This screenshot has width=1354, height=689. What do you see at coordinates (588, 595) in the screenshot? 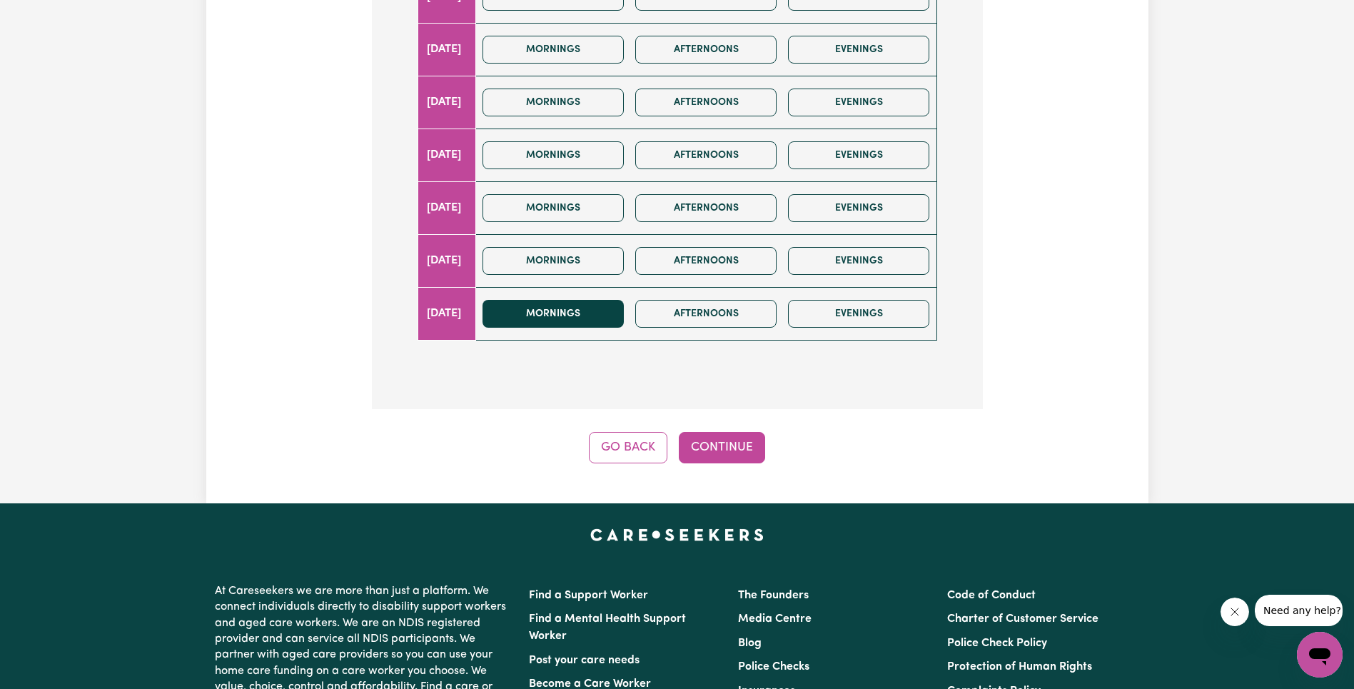
I see `a: Find a Support Worker` at bounding box center [588, 595].